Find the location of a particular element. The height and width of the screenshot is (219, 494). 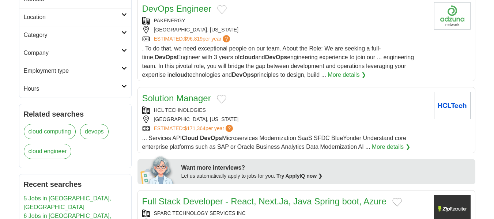

img: apply-iq-scientist.png is located at coordinates (158, 170).